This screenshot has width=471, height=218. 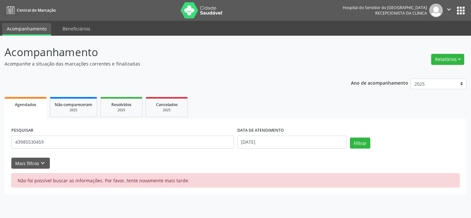 I want to click on div: Não foi possível buscar as informações. Por favor, tente novamente mais tarde., so click(x=235, y=180).